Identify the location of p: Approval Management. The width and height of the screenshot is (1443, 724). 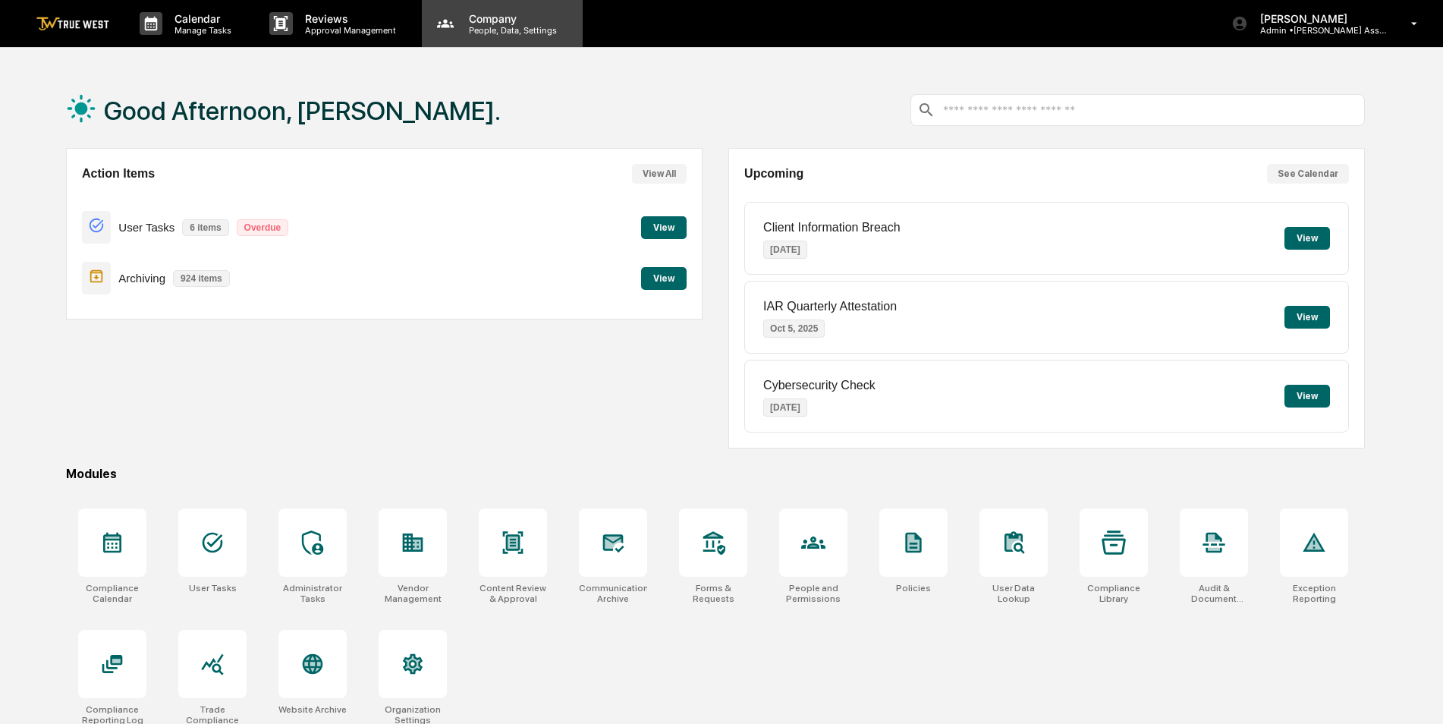
(348, 30).